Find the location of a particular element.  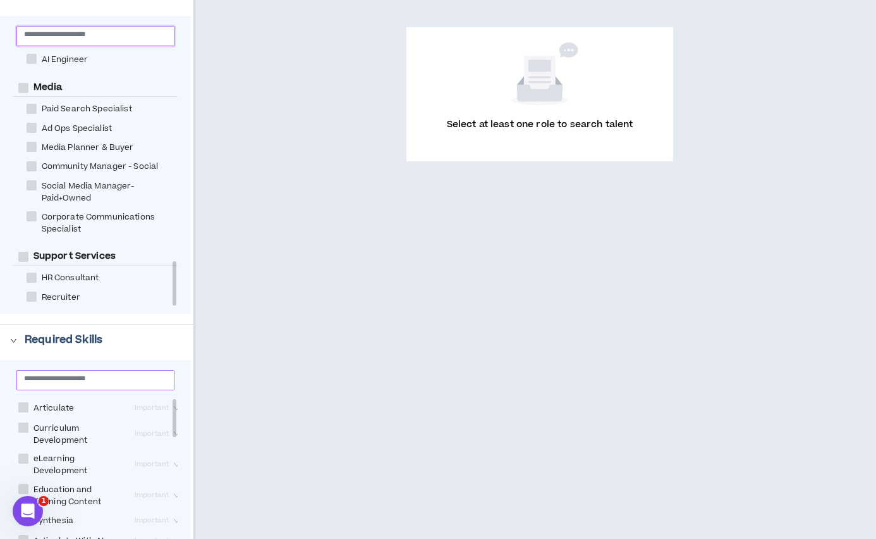

span: eLearning Development is located at coordinates (79, 465).